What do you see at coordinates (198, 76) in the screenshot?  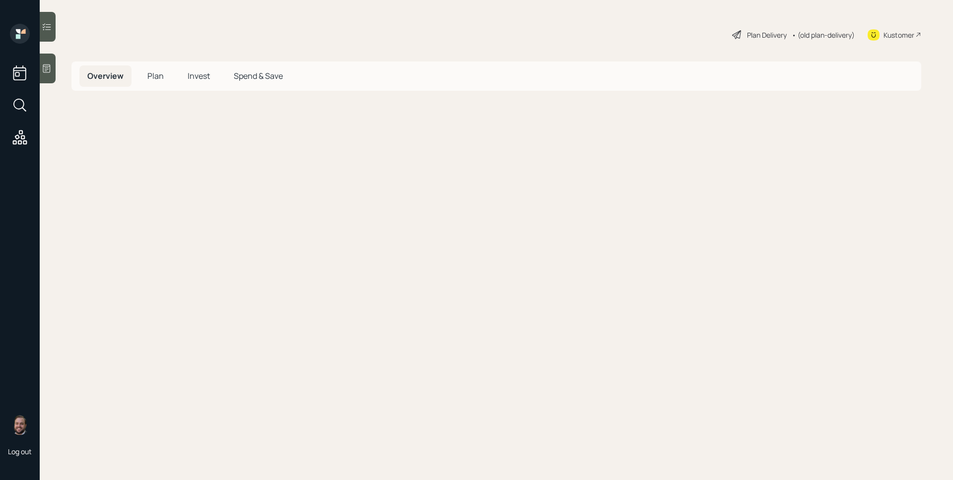 I see `span: Invest` at bounding box center [198, 76].